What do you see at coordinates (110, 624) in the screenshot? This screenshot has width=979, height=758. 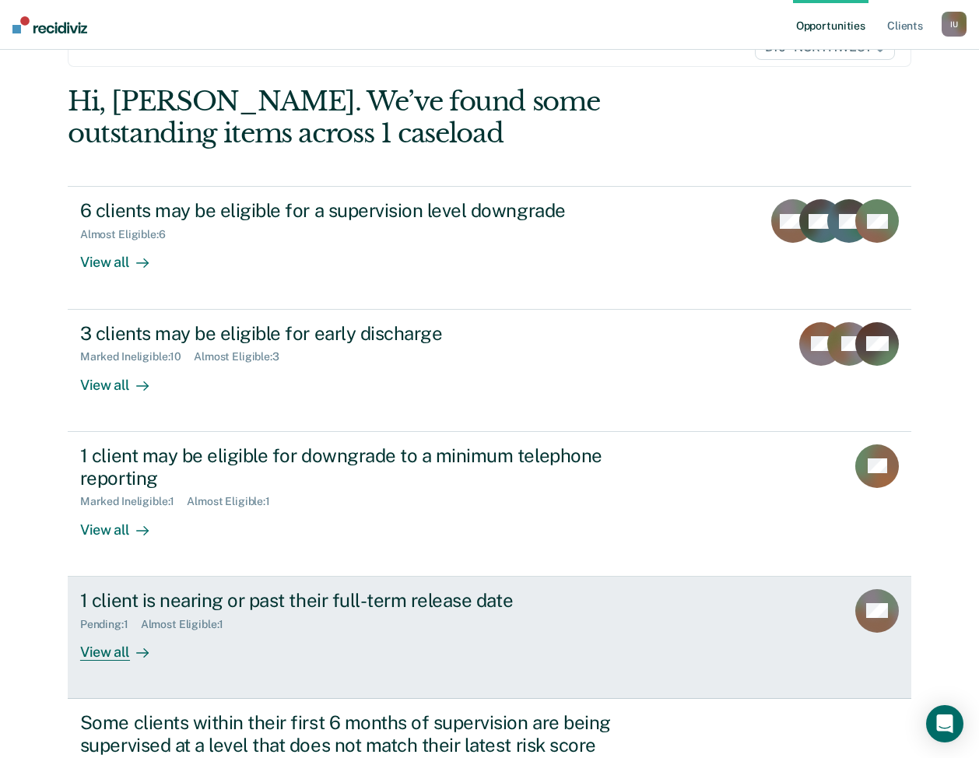 I see `div: Pending : 1` at bounding box center [110, 624].